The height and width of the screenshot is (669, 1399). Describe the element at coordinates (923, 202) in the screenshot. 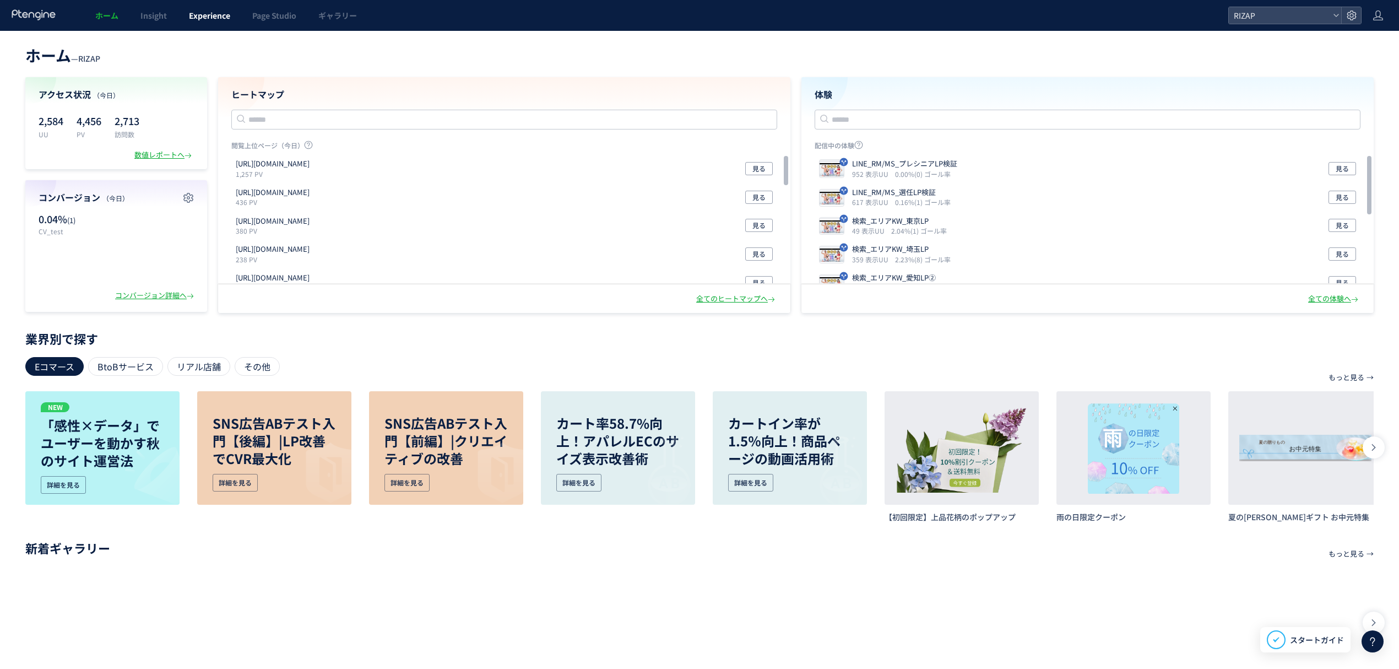

I see `i: 0.16%(1) ゴール率` at that location.